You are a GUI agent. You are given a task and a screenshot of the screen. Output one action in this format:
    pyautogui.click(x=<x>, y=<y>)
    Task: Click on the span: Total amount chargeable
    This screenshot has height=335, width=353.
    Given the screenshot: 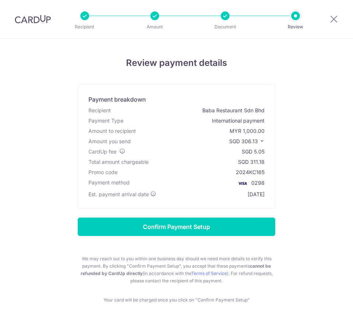 What is the action you would take?
    pyautogui.click(x=118, y=162)
    